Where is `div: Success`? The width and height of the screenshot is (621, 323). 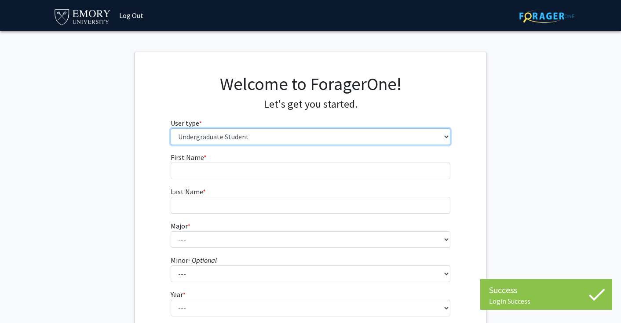 div: Success is located at coordinates (546, 290).